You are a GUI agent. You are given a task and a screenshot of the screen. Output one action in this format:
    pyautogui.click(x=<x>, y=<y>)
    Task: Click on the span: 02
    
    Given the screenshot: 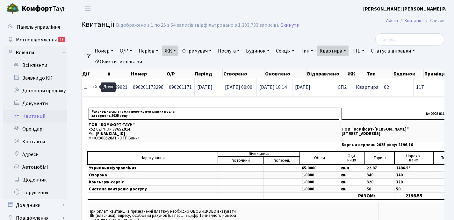 What is the action you would take?
    pyautogui.click(x=387, y=87)
    